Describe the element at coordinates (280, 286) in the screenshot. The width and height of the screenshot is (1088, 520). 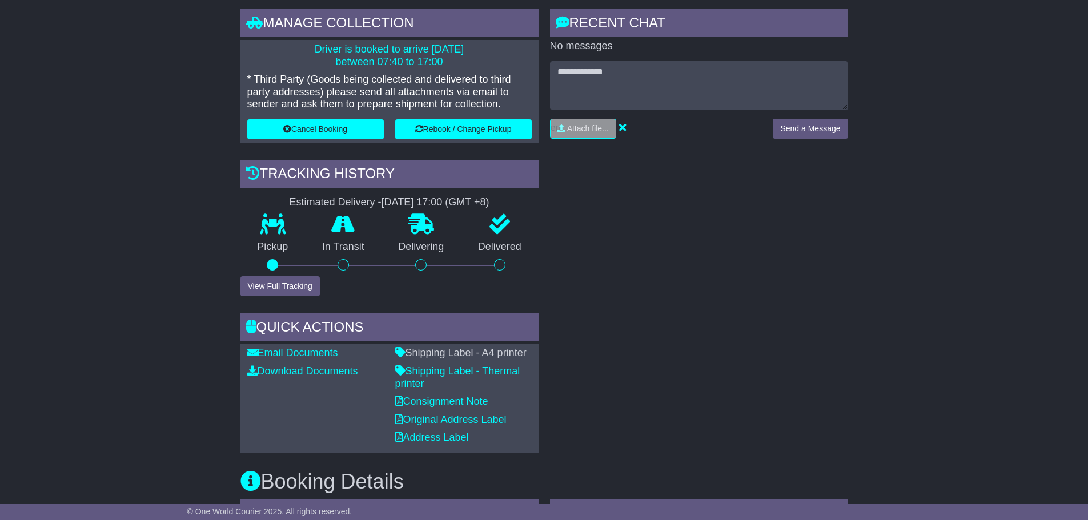
I see `button: View Full Tracking` at that location.